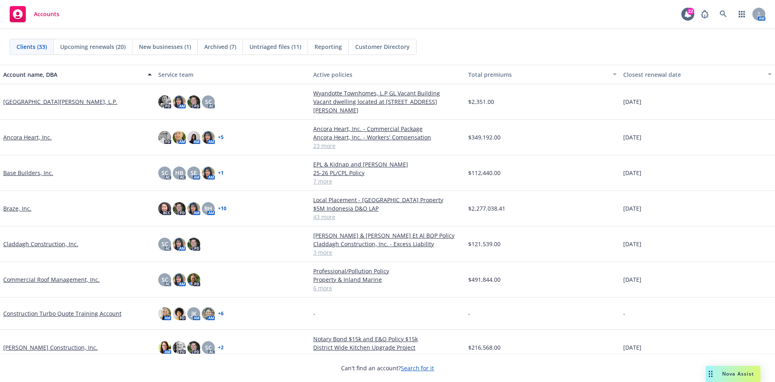 The image size is (775, 382). What do you see at coordinates (388, 181) in the screenshot?
I see `a: 7 more` at bounding box center [388, 181].